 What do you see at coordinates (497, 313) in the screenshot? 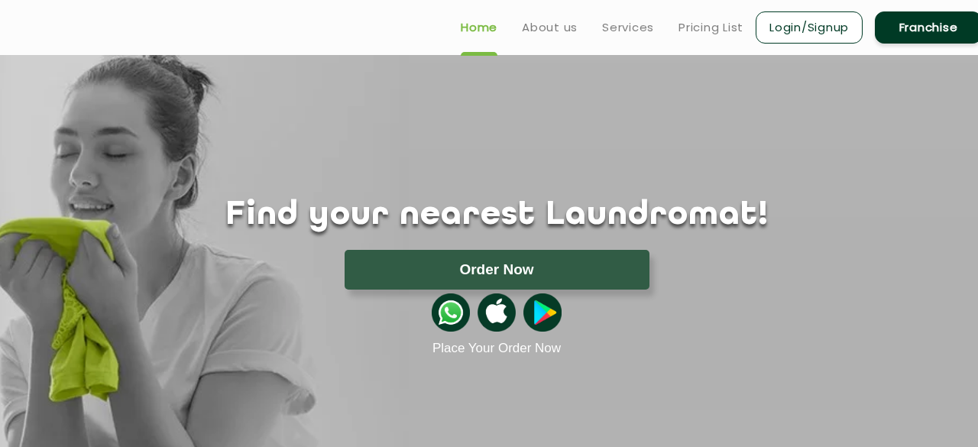
I see `img: apple-icon.png` at bounding box center [497, 313].